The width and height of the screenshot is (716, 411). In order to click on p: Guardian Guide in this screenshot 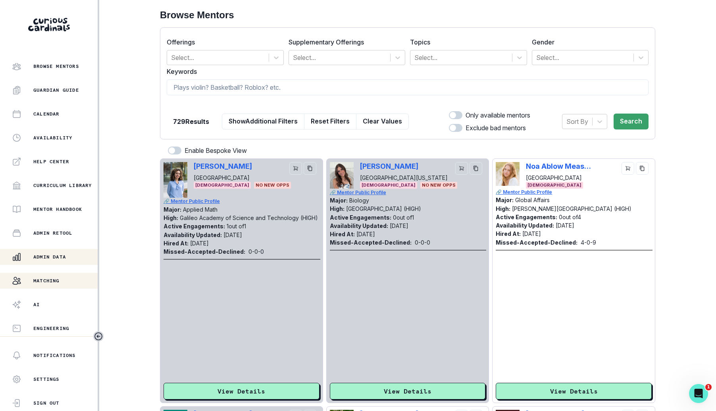, I will do `click(56, 90)`.